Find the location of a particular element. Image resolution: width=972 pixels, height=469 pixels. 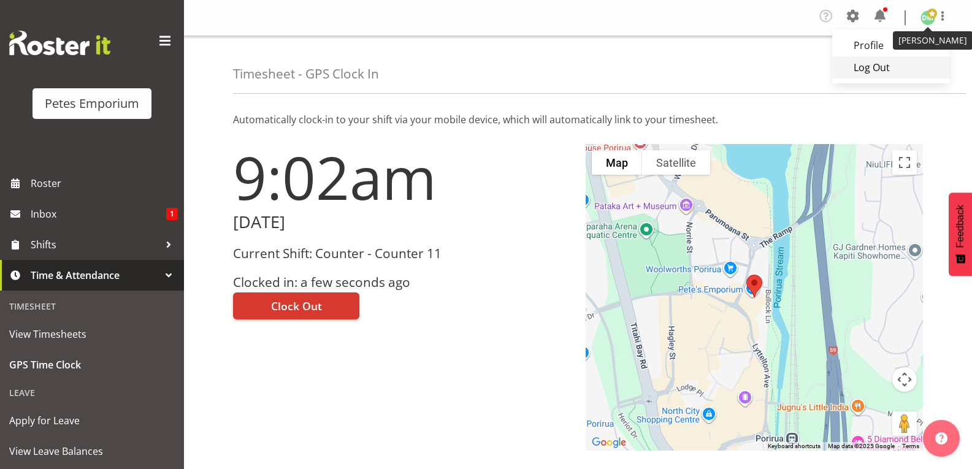

img: Rosterit website logo is located at coordinates (59, 43).